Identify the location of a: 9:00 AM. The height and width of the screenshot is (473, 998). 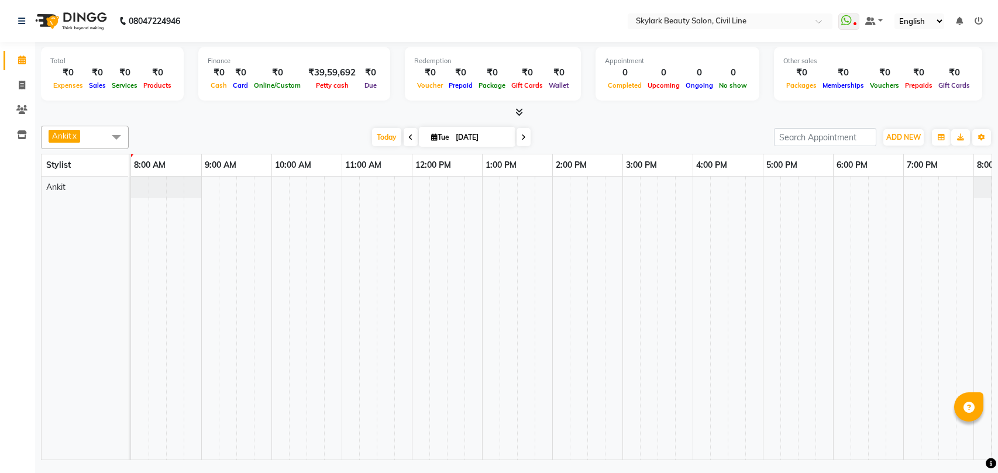
(220, 165).